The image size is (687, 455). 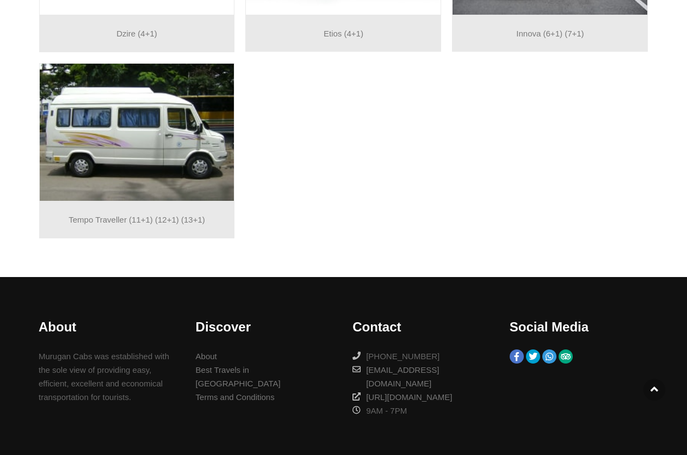 What do you see at coordinates (265, 397) in the screenshot?
I see `a: Terms and Conditions` at bounding box center [265, 397].